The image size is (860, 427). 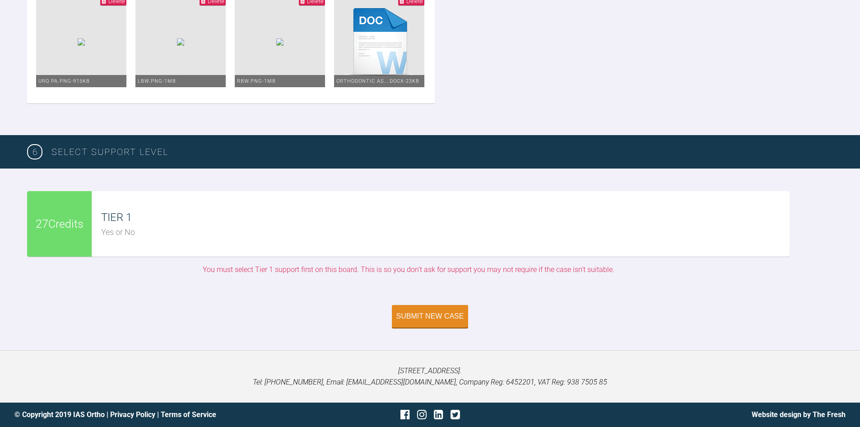 What do you see at coordinates (430, 316) in the screenshot?
I see `button: Submit New Case` at bounding box center [430, 316].